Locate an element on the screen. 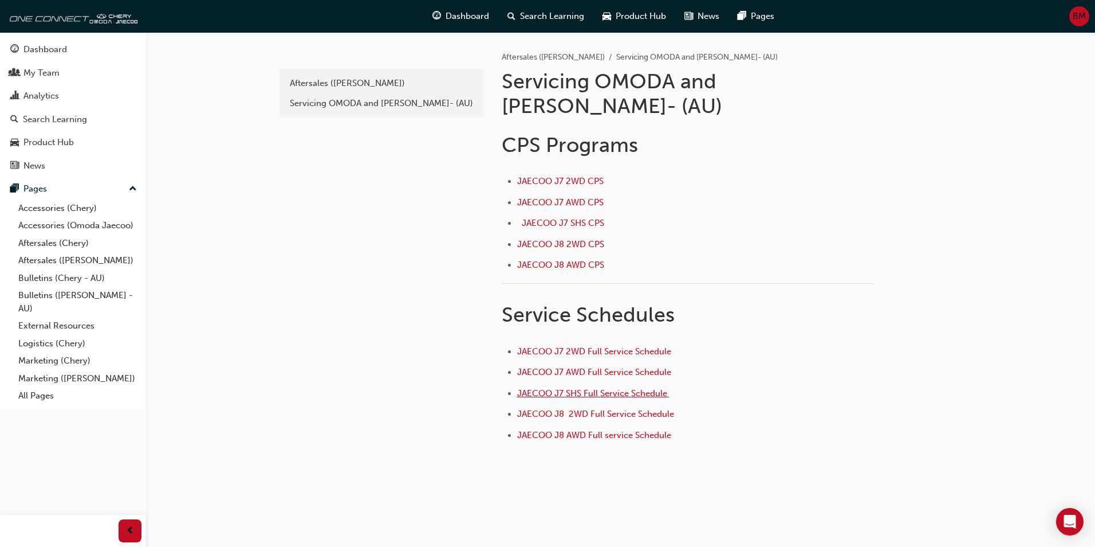 The width and height of the screenshot is (1095, 547). span: up-icon is located at coordinates (133, 189).